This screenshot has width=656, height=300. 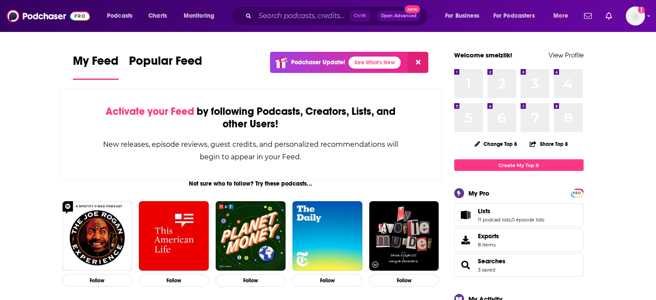 What do you see at coordinates (97, 236) in the screenshot?
I see `a: The Joe Rogan Experience` at bounding box center [97, 236].